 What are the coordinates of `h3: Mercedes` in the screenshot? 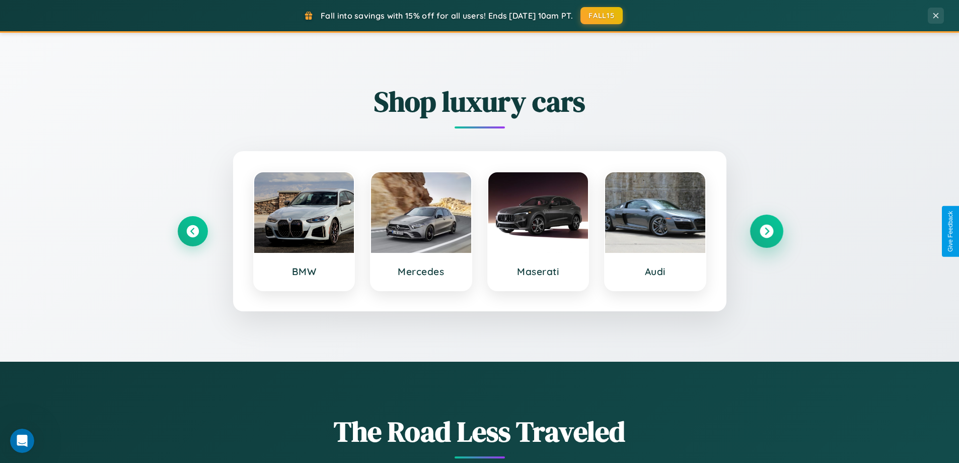 It's located at (421, 271).